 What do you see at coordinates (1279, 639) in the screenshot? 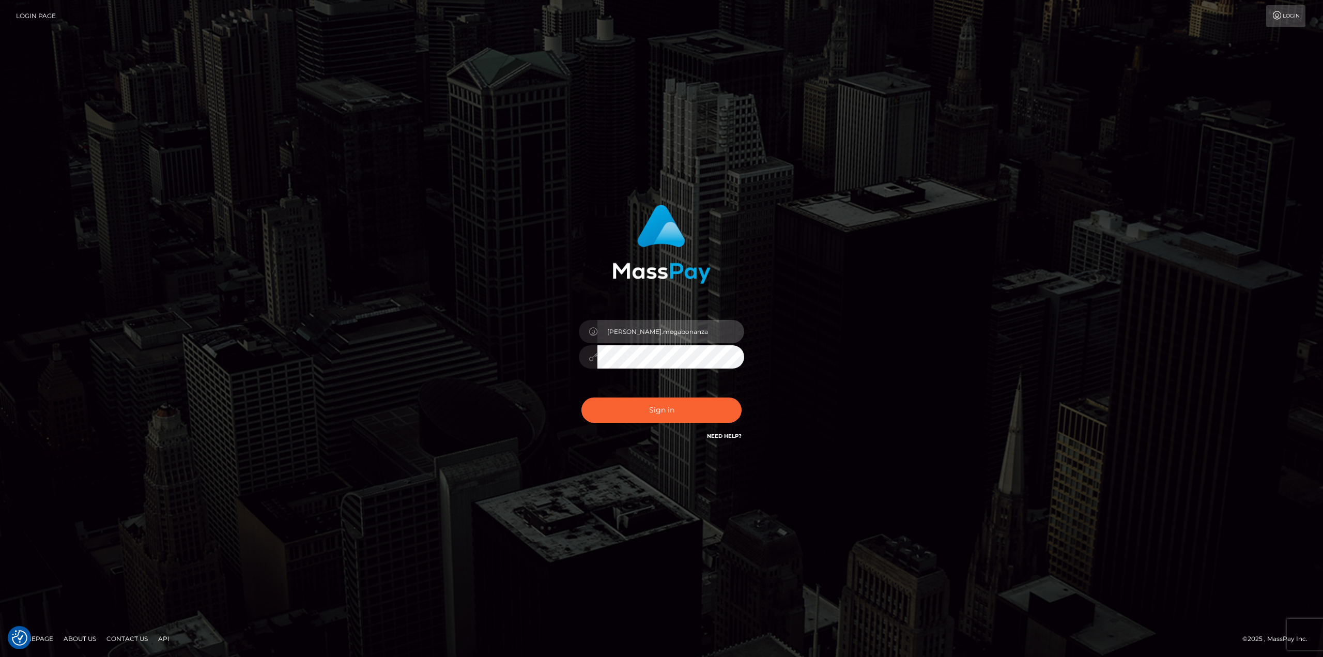
I see `div: © 2025 , MassPay Inc.` at bounding box center [1279, 639].